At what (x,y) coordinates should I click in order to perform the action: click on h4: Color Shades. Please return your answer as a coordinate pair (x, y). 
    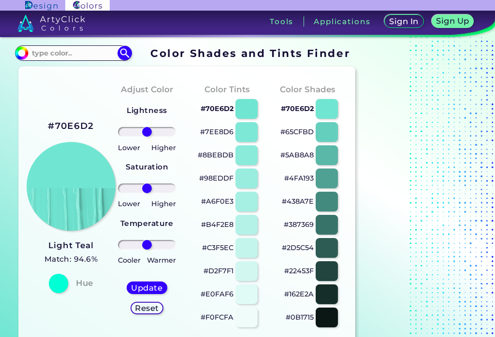
    Looking at the image, I should click on (307, 89).